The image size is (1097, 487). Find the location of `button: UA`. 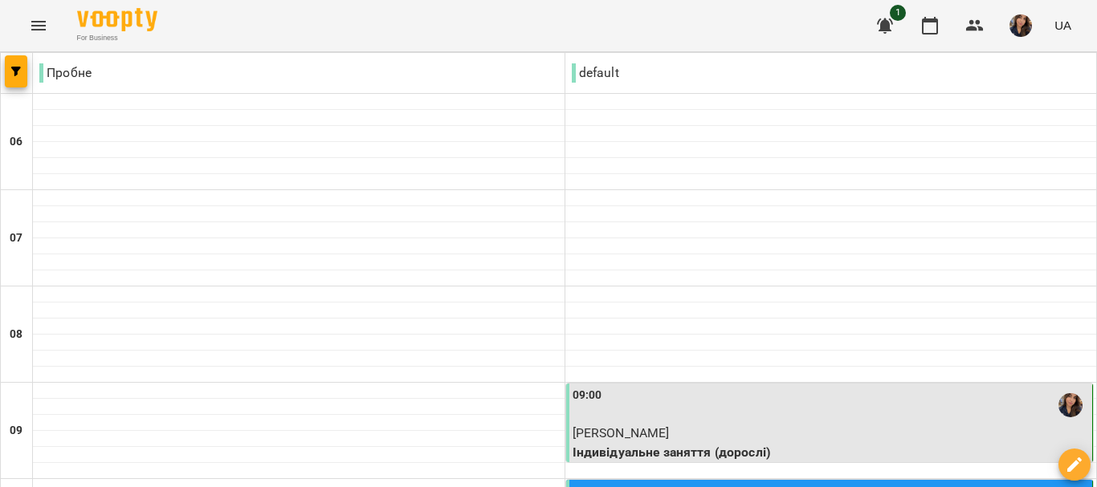

button: UA is located at coordinates (1063, 25).